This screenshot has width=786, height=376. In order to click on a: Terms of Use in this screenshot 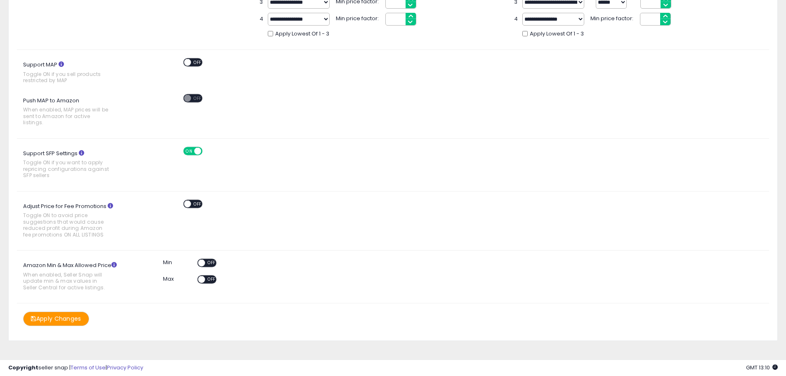, I will do `click(88, 367)`.